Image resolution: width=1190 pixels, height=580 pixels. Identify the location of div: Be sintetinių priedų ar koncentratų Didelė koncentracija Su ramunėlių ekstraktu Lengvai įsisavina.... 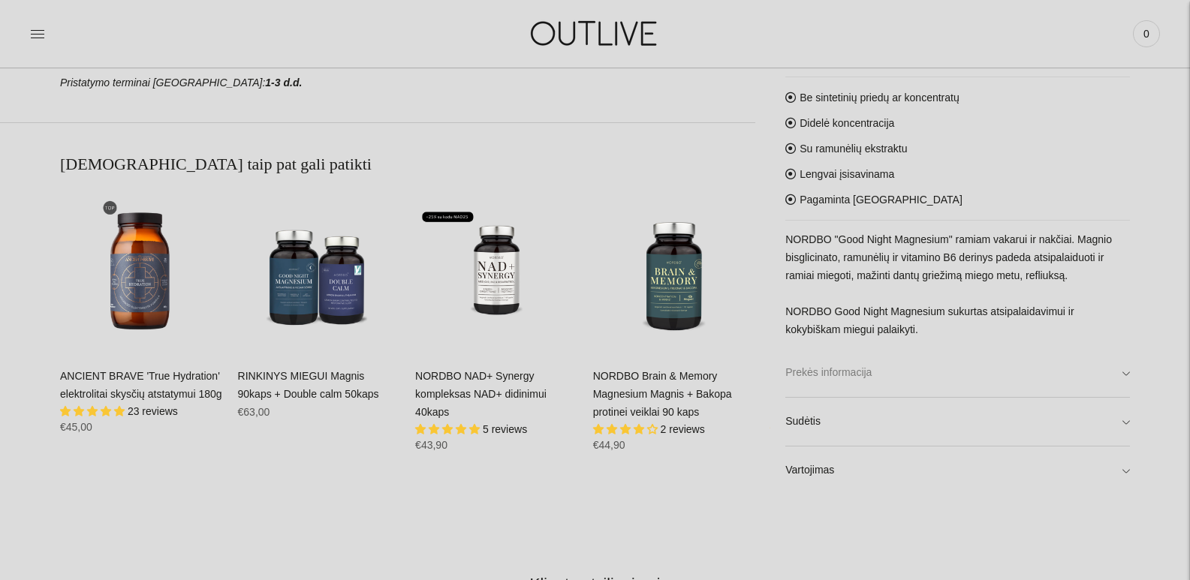
(957, 285).